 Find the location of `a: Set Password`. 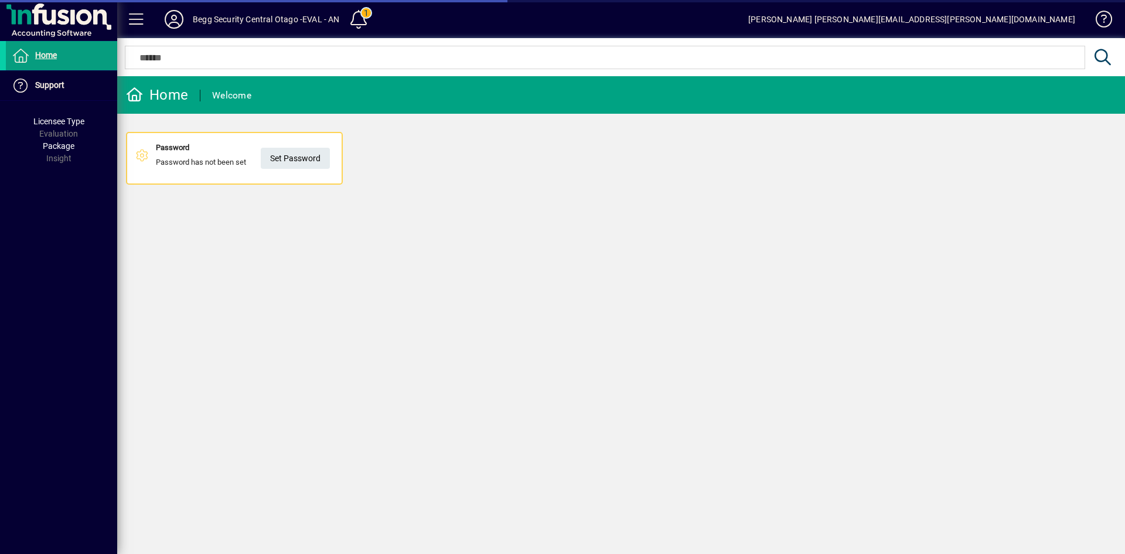

a: Set Password is located at coordinates (295, 158).